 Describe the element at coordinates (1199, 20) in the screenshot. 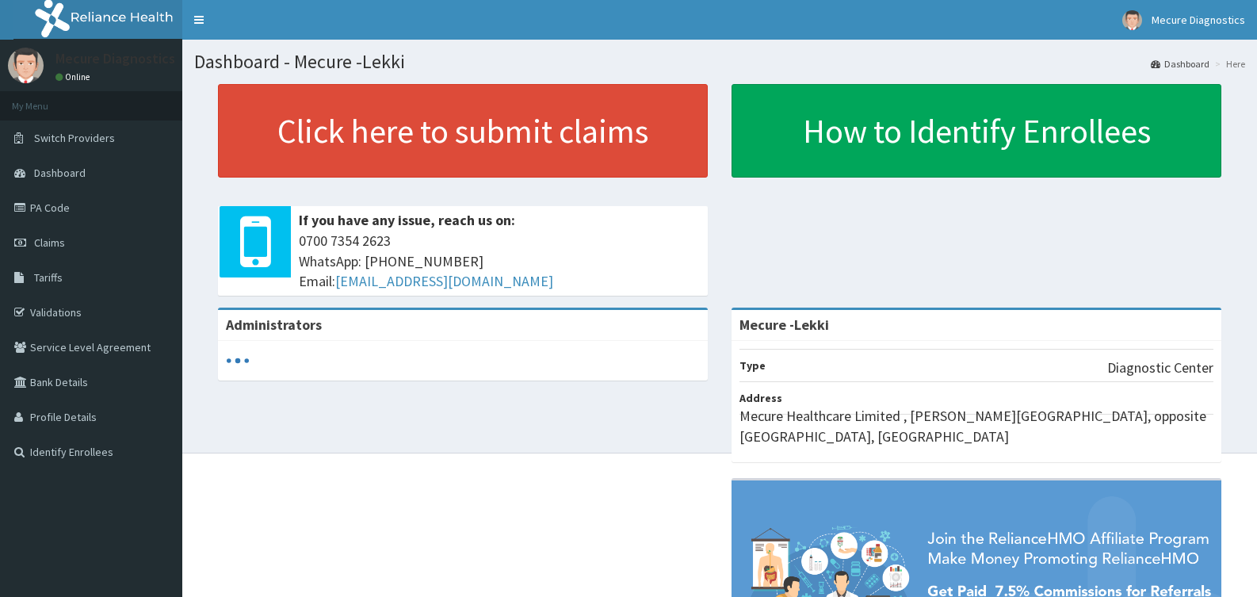

I see `span: Mecure Diagnostics` at that location.